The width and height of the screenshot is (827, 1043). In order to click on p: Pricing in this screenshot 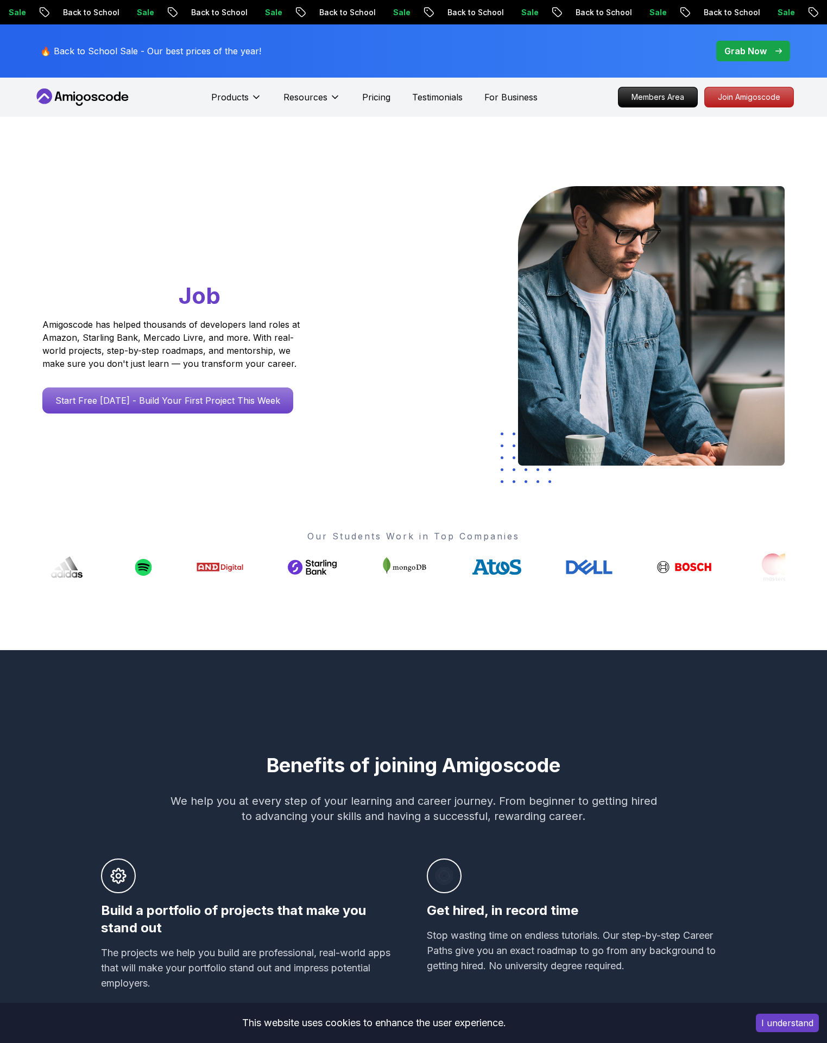, I will do `click(376, 97)`.